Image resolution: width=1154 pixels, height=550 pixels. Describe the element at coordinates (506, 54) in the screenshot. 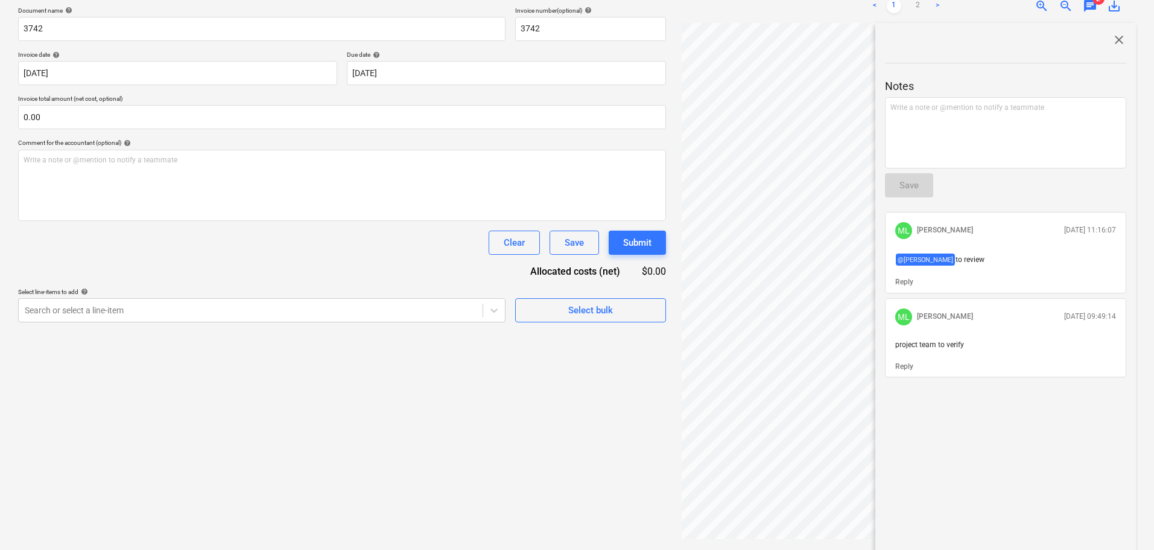

I see `div: Due date` at that location.